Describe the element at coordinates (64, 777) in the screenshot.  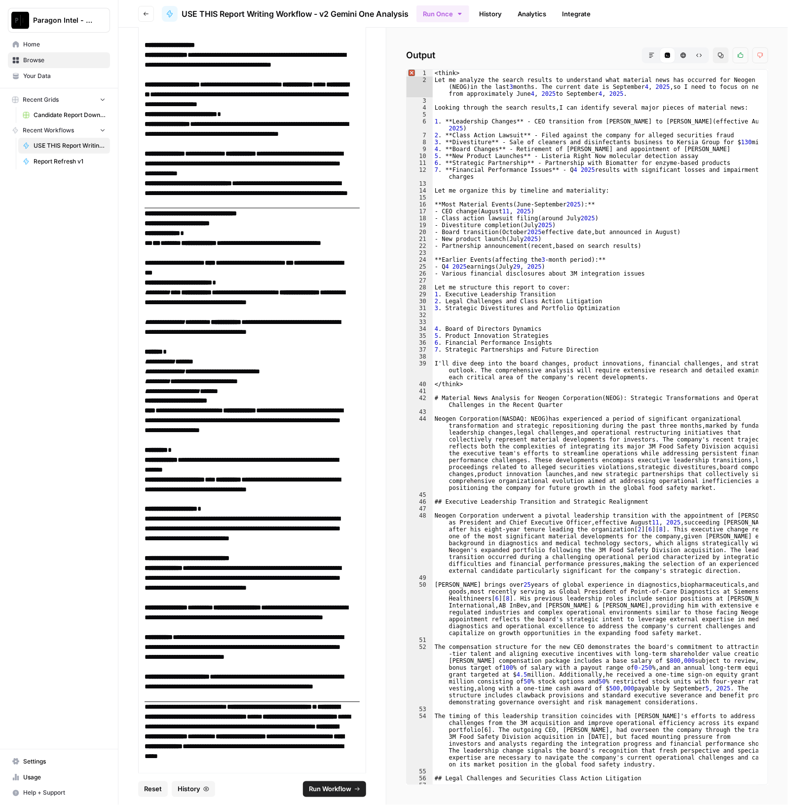
I see `span: Usage` at that location.